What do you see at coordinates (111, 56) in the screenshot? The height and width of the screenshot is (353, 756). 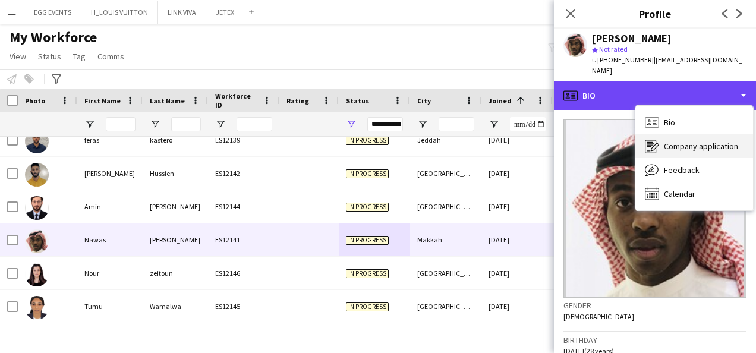 I see `a: Comms` at bounding box center [111, 56].